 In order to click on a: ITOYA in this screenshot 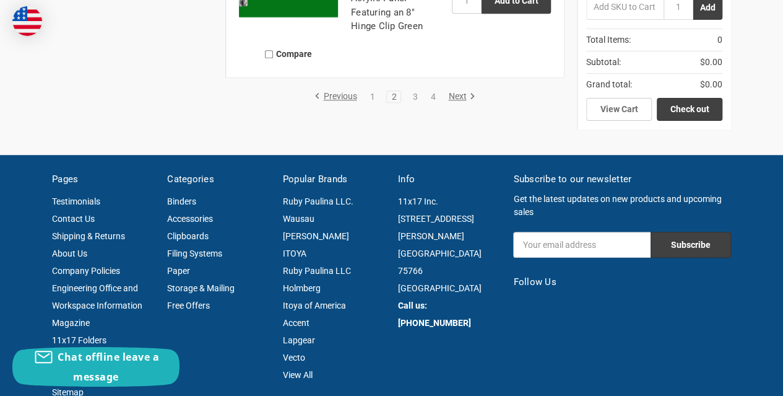, I will do `click(295, 253)`.